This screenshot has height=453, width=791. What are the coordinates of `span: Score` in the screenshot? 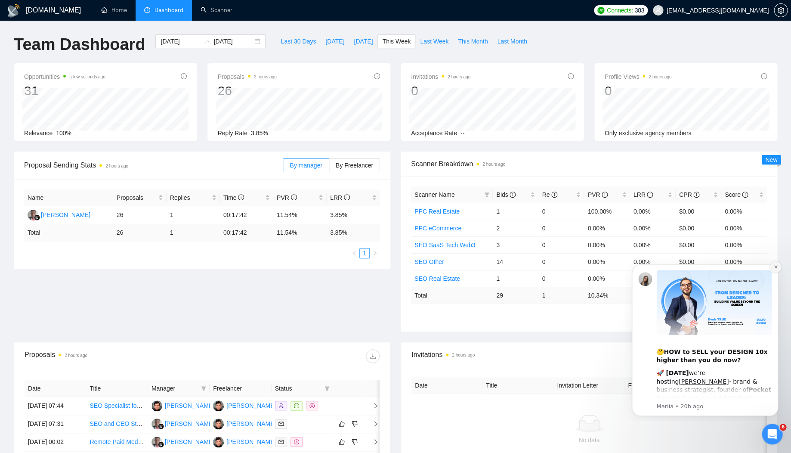 It's located at (737, 195).